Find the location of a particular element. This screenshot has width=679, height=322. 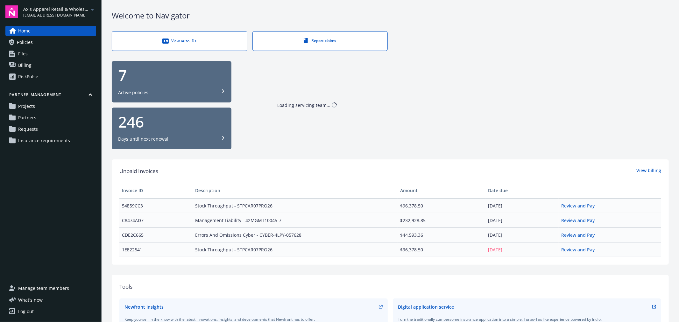

span: Management Liability - 42MGMT10045-7 is located at coordinates (295, 220).